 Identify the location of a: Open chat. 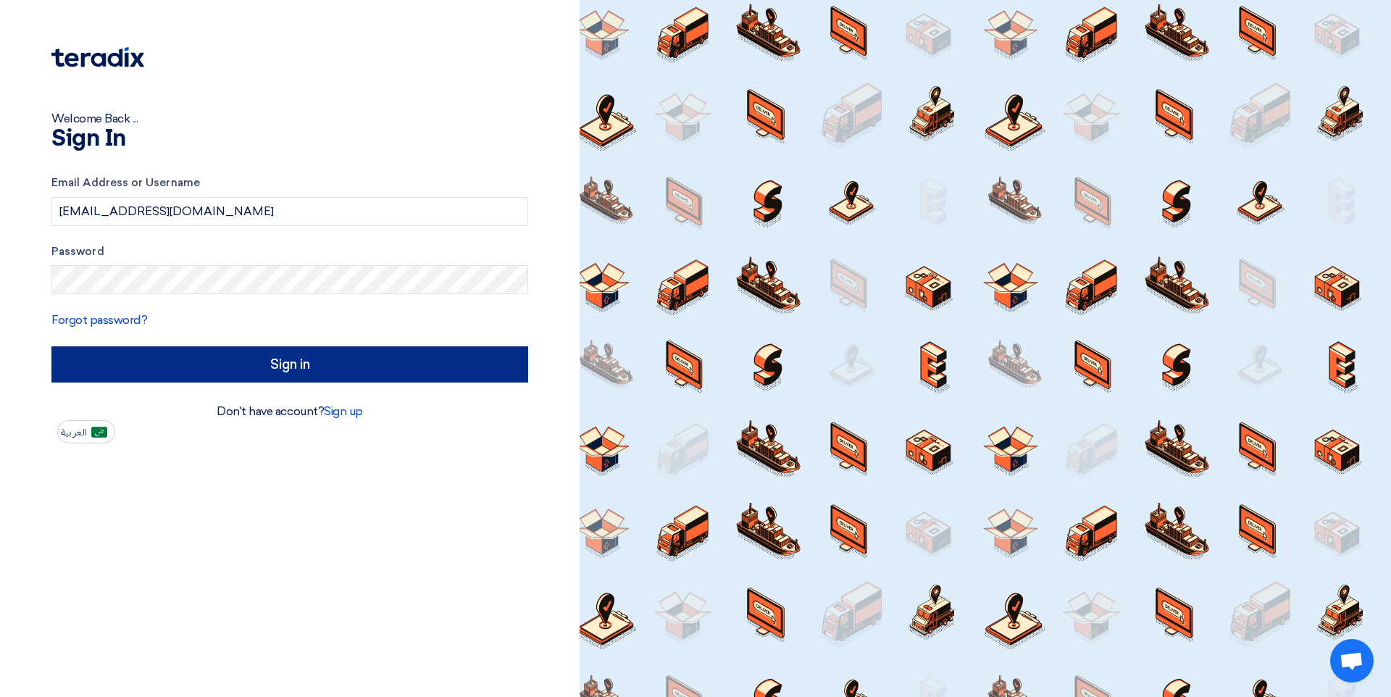
(1351, 660).